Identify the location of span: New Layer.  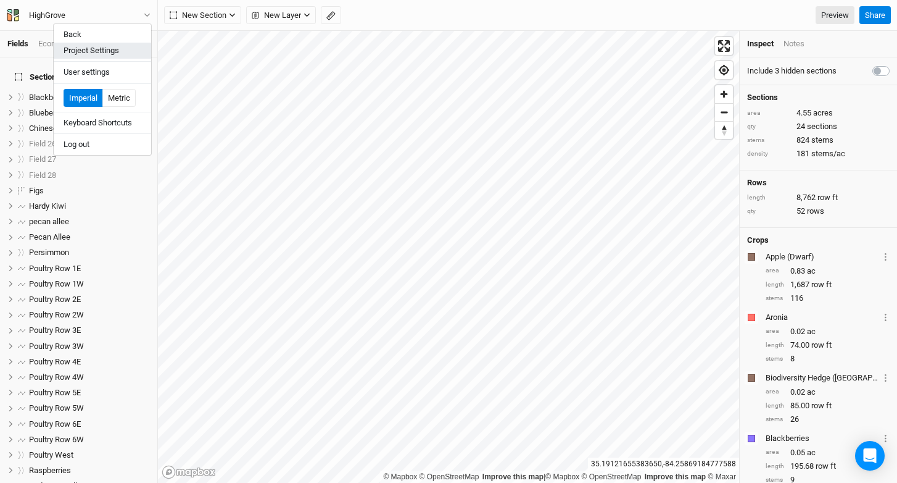
(277, 15).